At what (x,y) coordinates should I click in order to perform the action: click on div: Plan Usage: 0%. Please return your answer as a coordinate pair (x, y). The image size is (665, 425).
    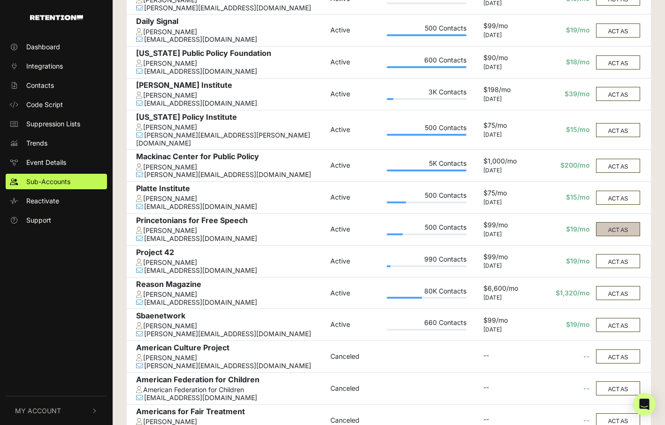
    Looking at the image, I should click on (427, 329).